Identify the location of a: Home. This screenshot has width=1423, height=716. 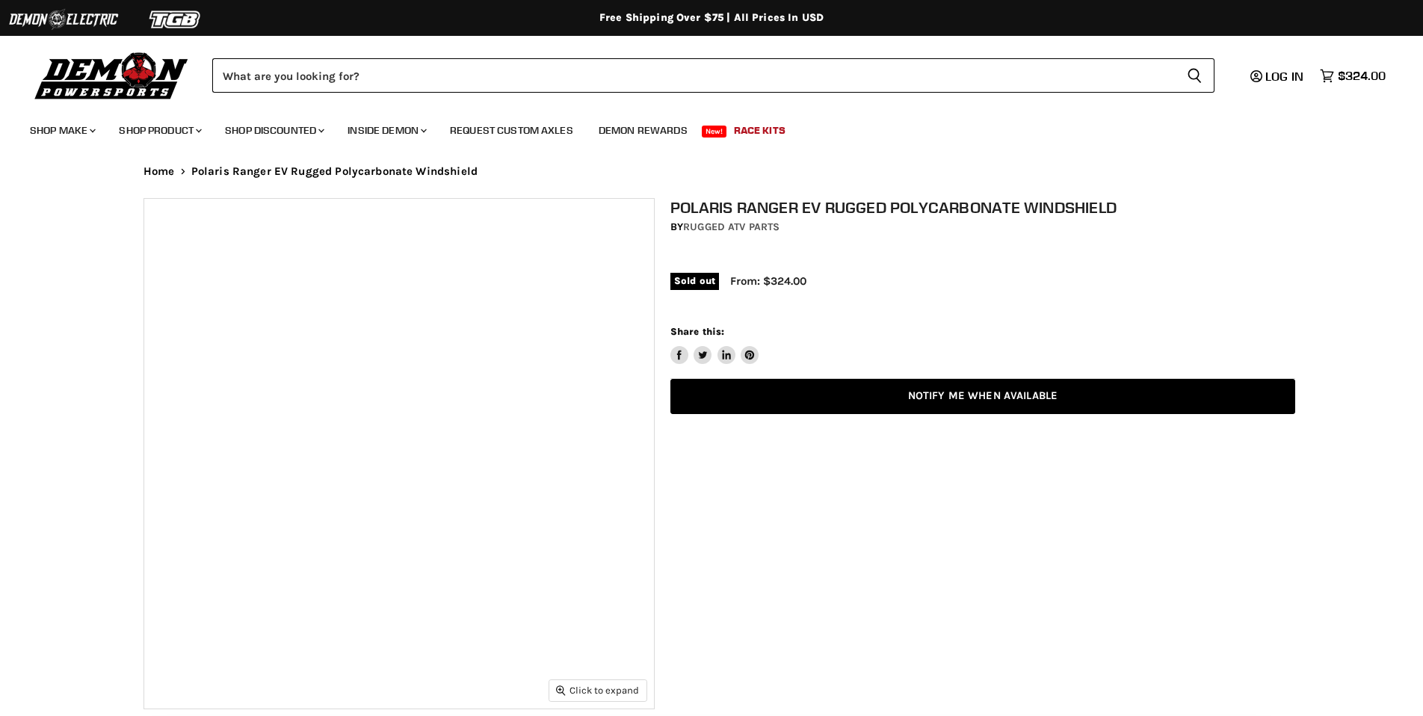
(159, 171).